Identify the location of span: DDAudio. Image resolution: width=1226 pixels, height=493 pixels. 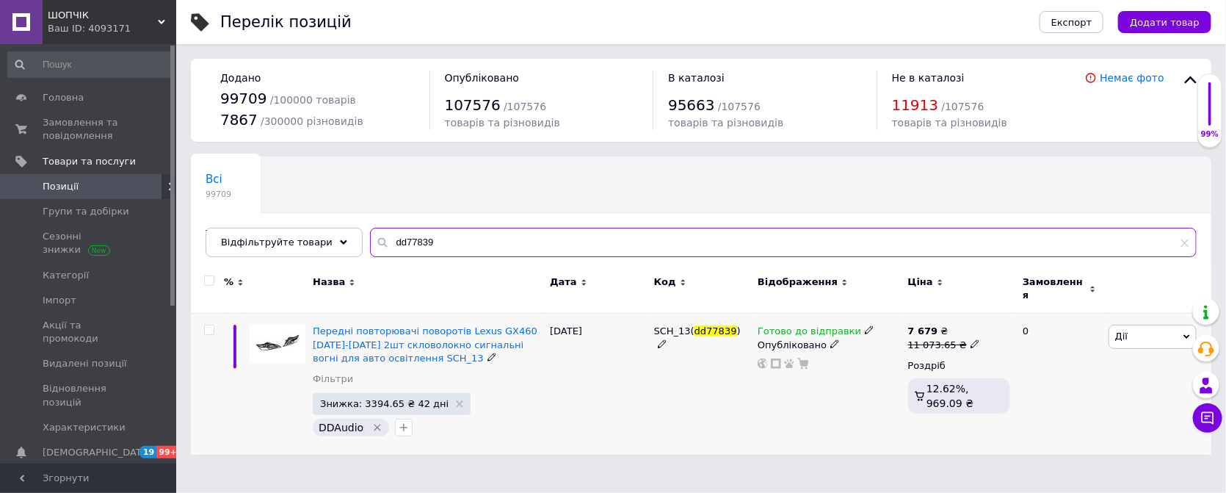
(341, 427).